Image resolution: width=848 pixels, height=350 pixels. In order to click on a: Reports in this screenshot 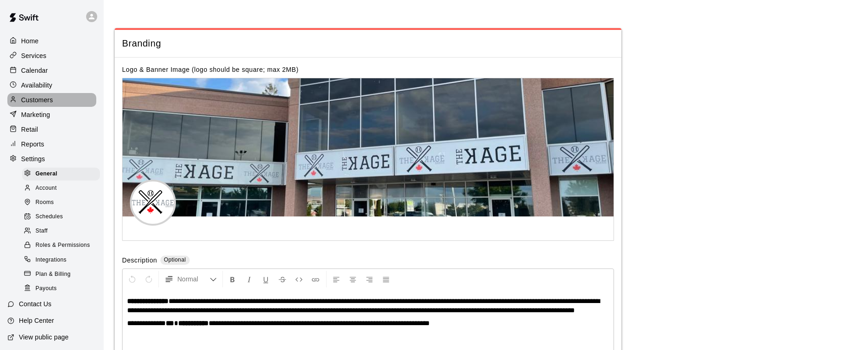, I will do `click(52, 144)`.